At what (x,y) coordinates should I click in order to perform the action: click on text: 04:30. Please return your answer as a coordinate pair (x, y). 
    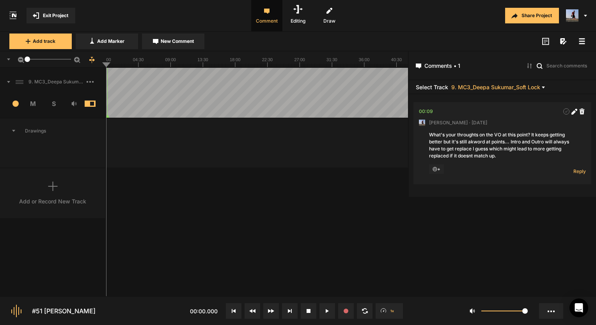
    Looking at the image, I should click on (138, 60).